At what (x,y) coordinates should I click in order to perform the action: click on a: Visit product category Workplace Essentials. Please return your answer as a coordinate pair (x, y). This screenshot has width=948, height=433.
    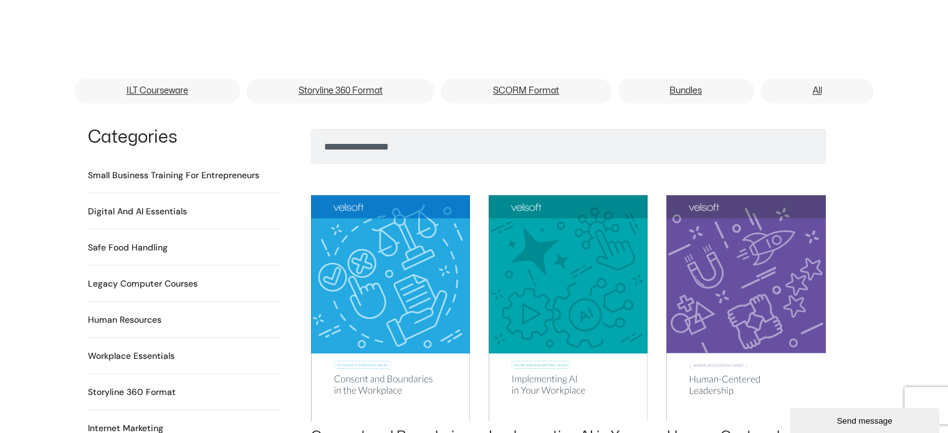
    Looking at the image, I should click on (131, 356).